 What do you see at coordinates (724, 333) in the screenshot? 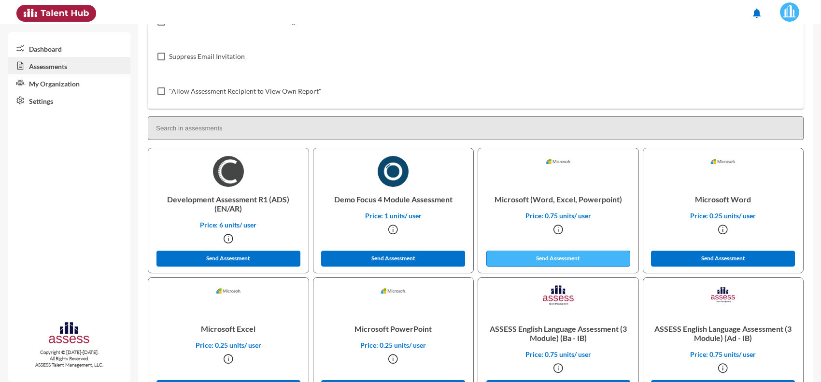
I see `p: ASSESS English Language Assessment (3 Module) (Ad - IB)` at bounding box center [724, 333].